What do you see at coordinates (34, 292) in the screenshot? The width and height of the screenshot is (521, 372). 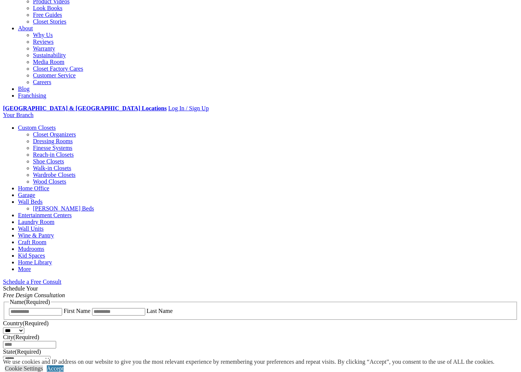 I see `span: Schedule Your` at bounding box center [34, 292].